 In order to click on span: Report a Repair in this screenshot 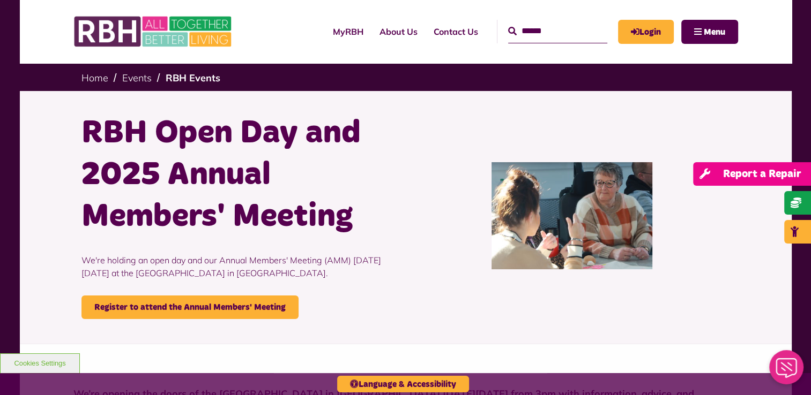, I will do `click(762, 174)`.